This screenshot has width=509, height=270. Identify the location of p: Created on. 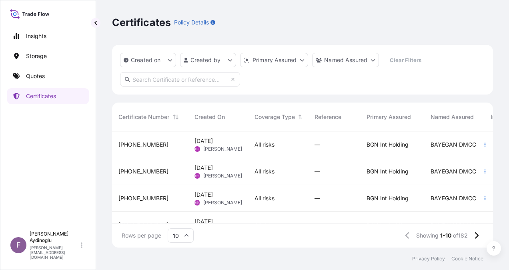
(146, 60).